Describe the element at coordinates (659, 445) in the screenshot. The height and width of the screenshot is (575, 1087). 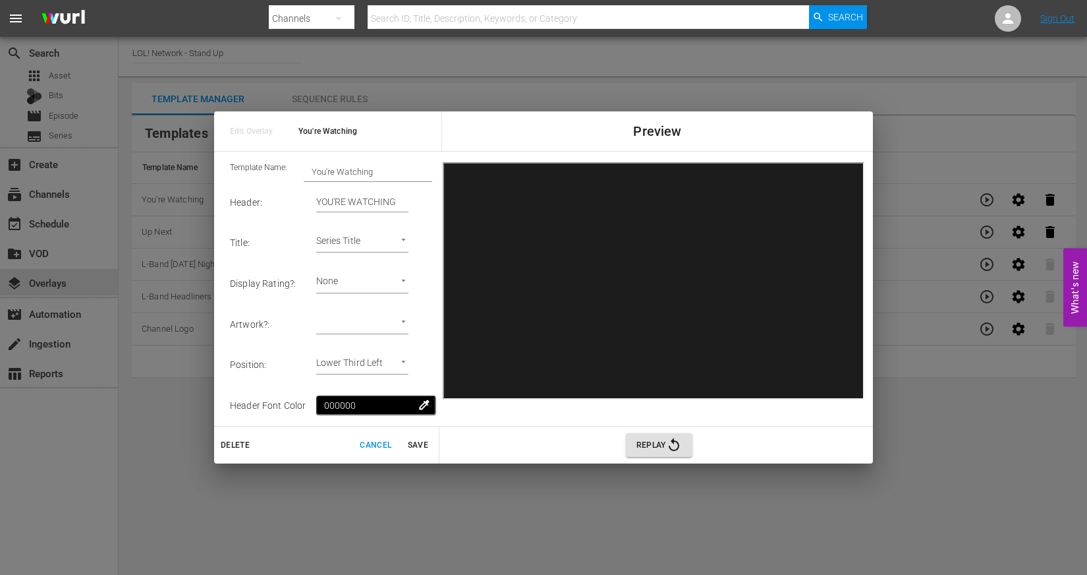
I see `button: Replay` at that location.